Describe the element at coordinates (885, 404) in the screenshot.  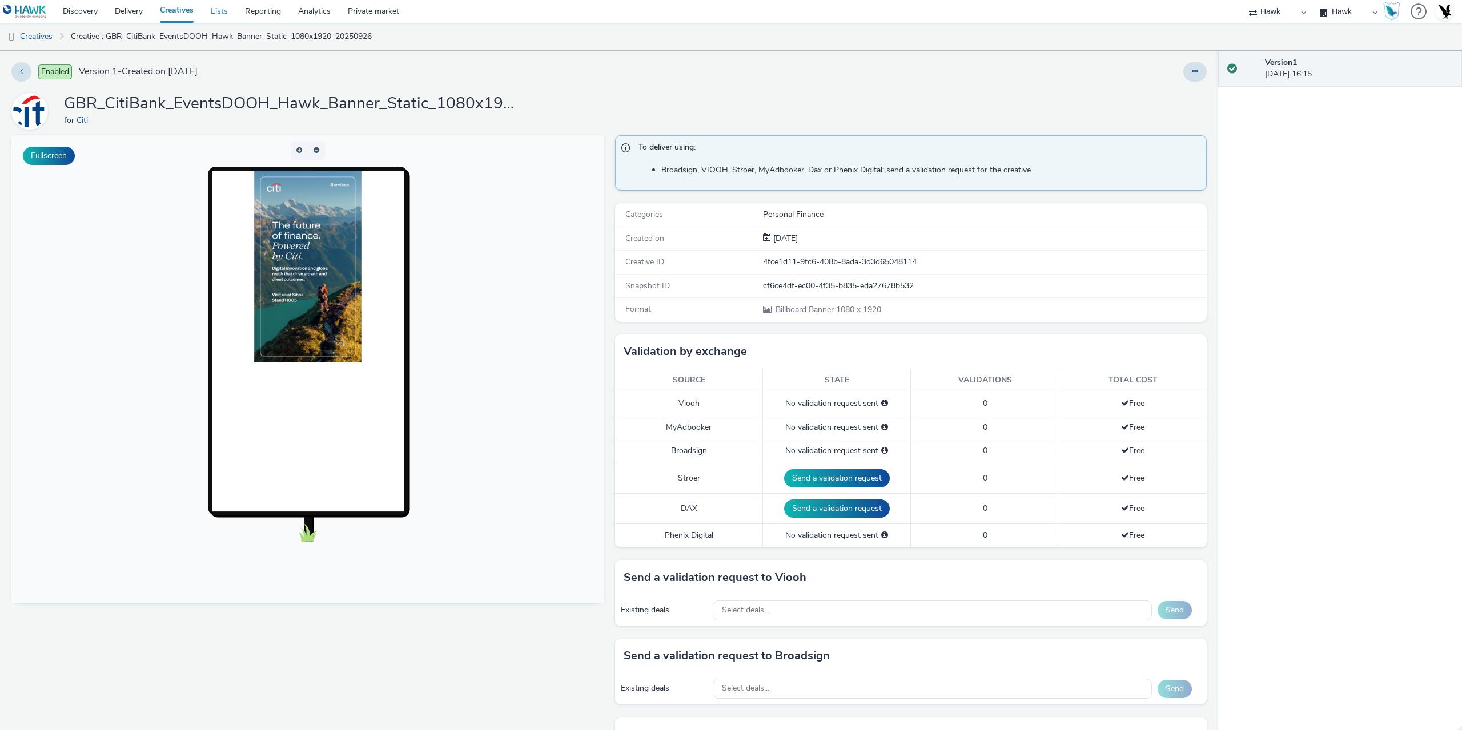
I see `div: Please select a deal below and click on Send to send a validation request to Viooh.` at that location.